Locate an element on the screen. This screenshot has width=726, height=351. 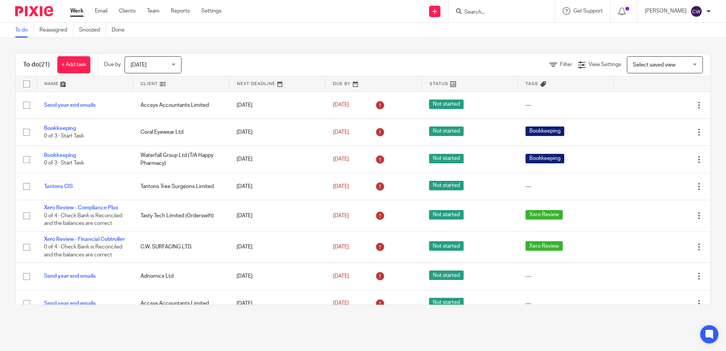
a: Reassigned is located at coordinates (56, 30).